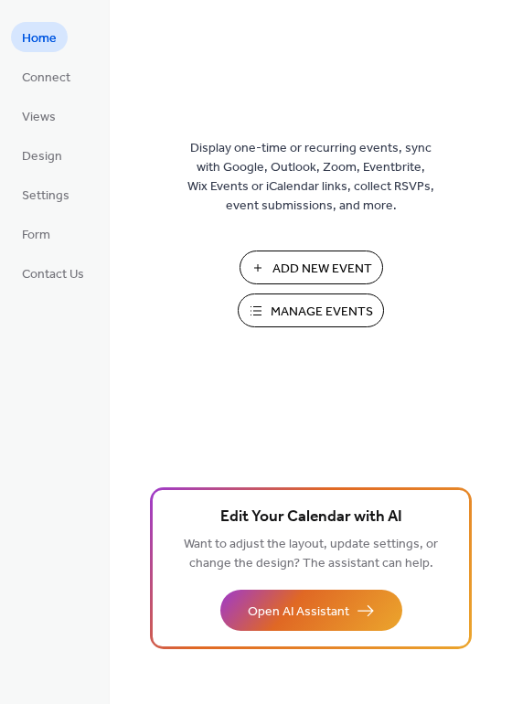 This screenshot has height=704, width=512. I want to click on span: Home, so click(39, 38).